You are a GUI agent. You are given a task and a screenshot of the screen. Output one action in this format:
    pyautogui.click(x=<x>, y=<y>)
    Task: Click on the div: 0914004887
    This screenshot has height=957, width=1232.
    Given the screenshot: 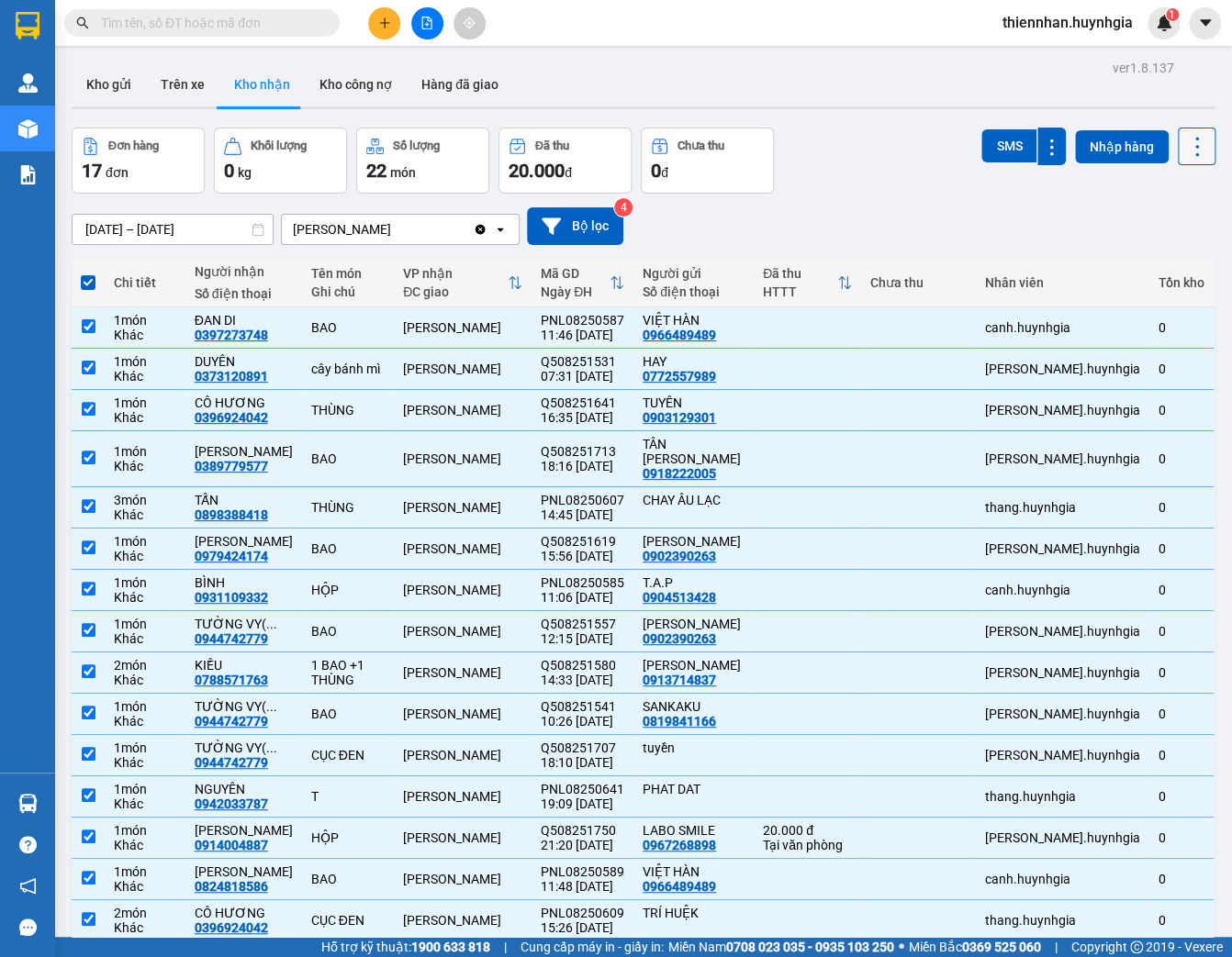 What is the action you would take?
    pyautogui.click(x=231, y=846)
    